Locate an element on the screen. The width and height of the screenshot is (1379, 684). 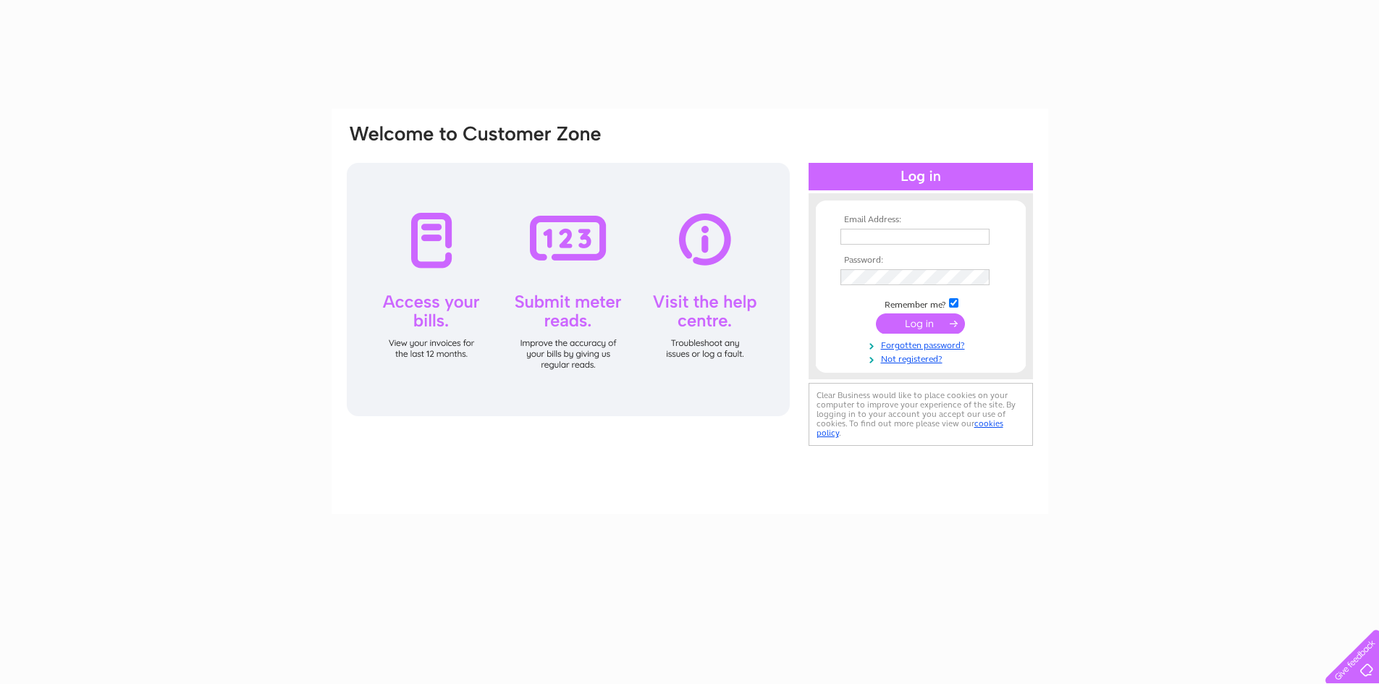
a: Not registered? is located at coordinates (923, 358).